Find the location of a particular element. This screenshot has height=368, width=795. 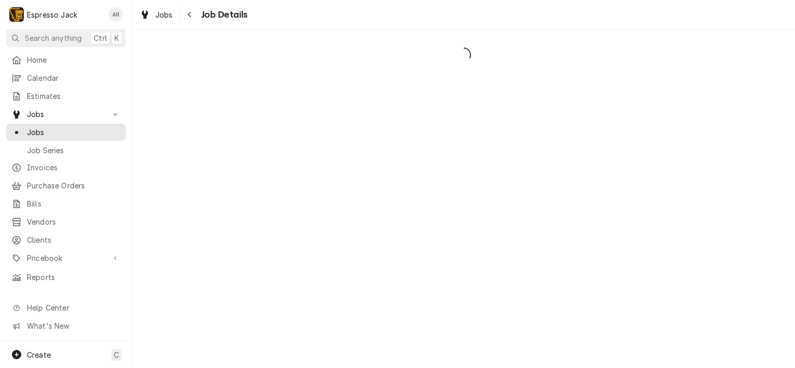

span: K is located at coordinates (116, 38).